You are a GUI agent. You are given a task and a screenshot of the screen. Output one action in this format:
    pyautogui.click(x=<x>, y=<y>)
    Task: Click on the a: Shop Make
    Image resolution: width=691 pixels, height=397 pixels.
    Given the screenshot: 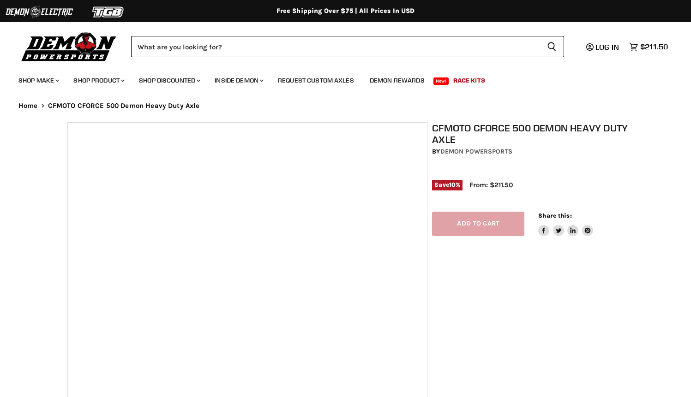 What is the action you would take?
    pyautogui.click(x=38, y=80)
    